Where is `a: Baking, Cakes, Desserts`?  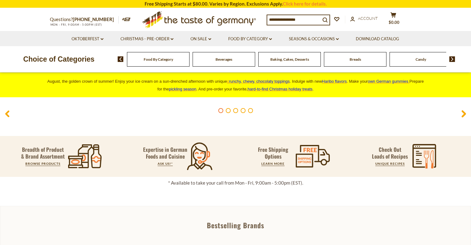 a: Baking, Cakes, Desserts is located at coordinates (290, 59).